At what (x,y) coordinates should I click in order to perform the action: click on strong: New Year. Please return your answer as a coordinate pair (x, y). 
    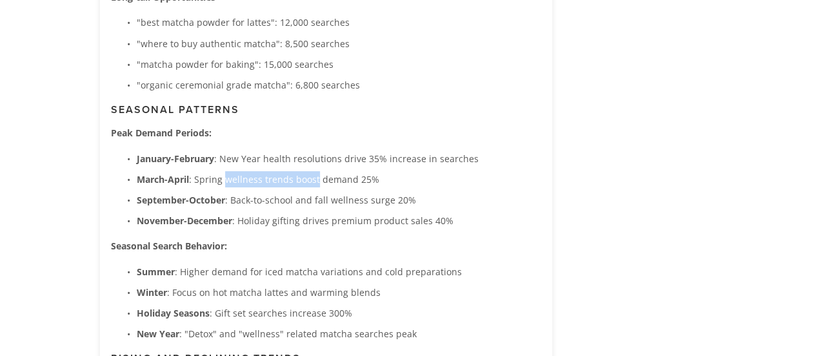
    Looking at the image, I should click on (158, 333).